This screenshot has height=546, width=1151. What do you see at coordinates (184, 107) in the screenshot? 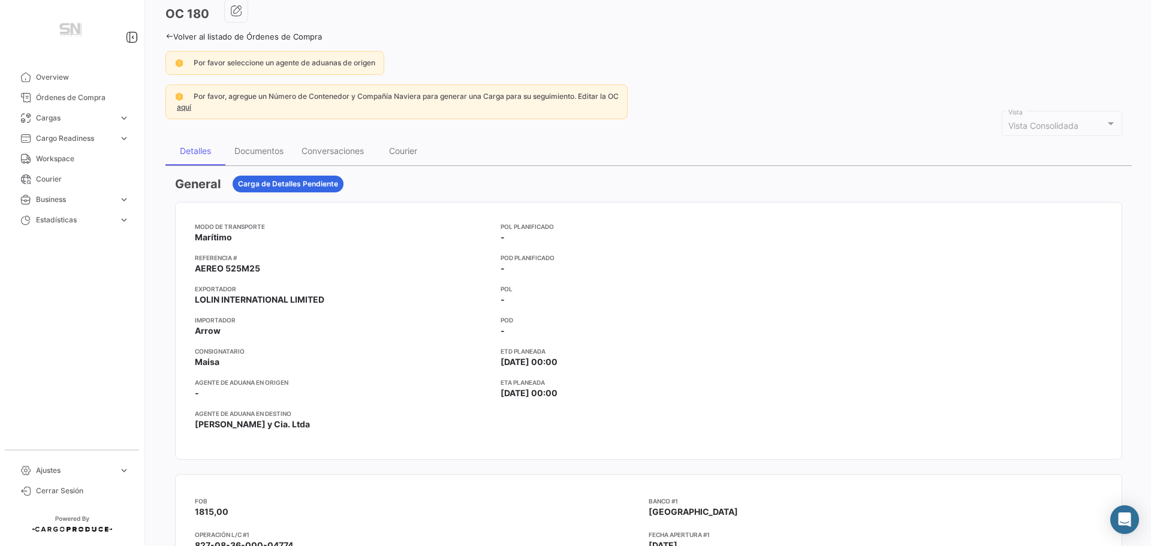
I see `a: aquí` at bounding box center [184, 107].